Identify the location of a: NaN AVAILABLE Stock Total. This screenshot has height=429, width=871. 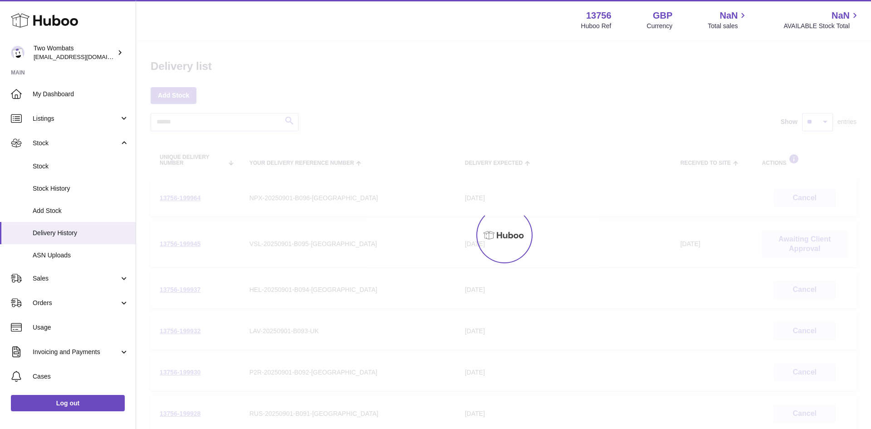
(822, 20).